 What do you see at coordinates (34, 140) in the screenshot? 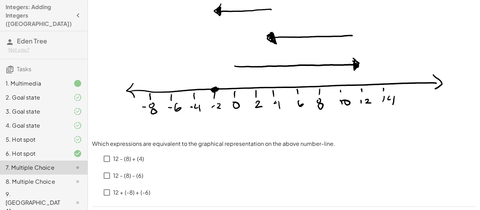
I see `div: 5. Hot spot` at bounding box center [34, 140].